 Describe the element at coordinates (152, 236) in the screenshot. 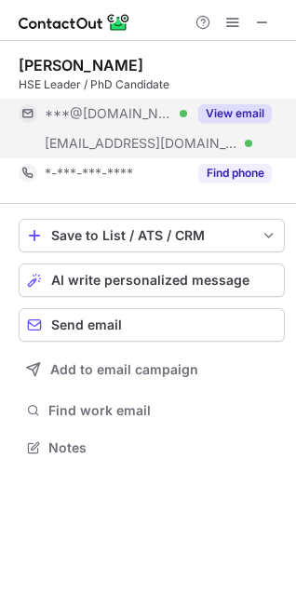

I see `div: Save to List / ATS / CRM` at that location.